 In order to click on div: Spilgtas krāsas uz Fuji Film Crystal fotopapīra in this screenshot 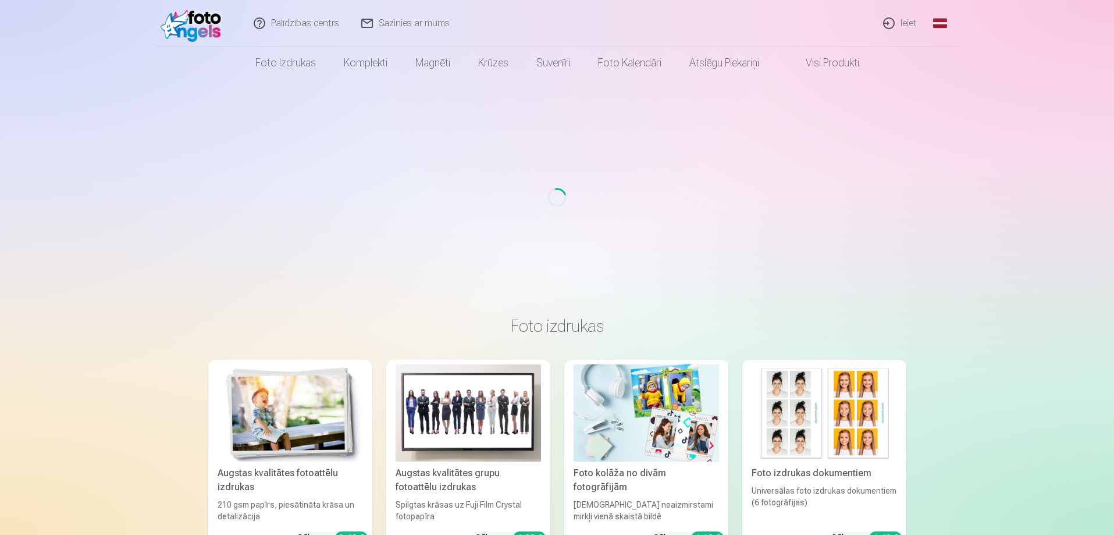, I will do `click(468, 510)`.